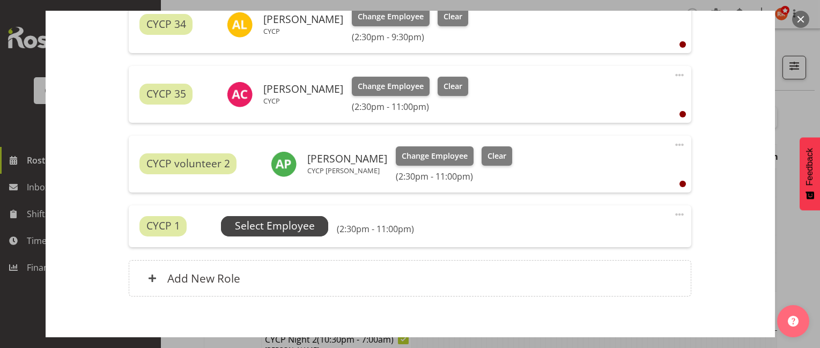 This screenshot has height=348, width=820. Describe the element at coordinates (166, 94) in the screenshot. I see `span: CYCP 35` at that location.